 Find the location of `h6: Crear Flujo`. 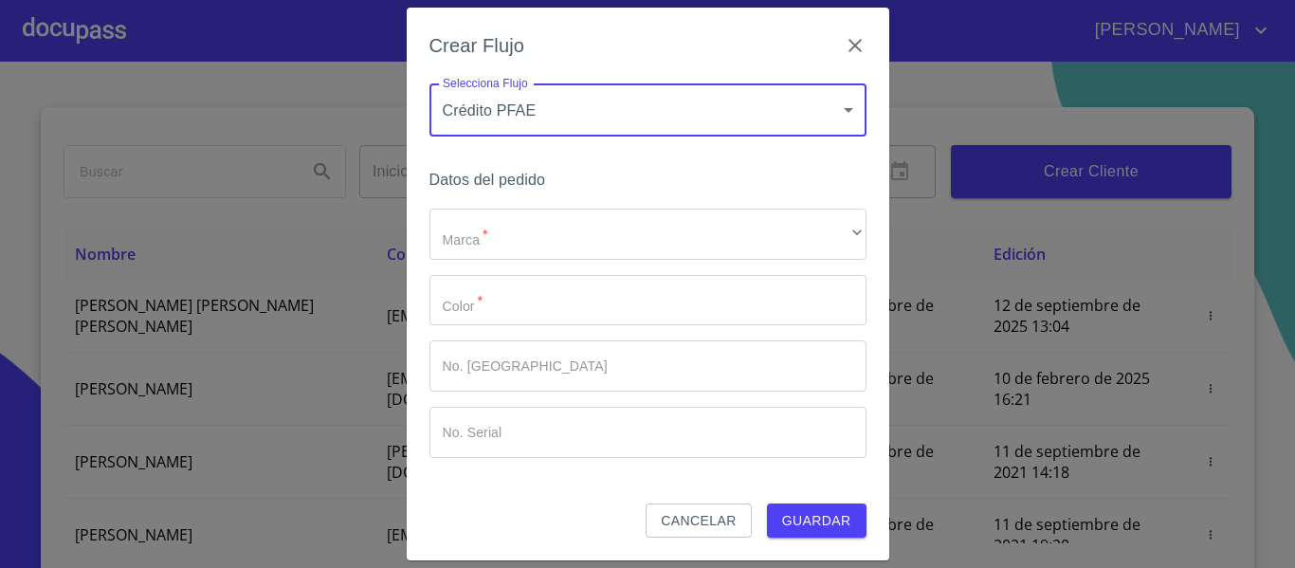

h6: Crear Flujo is located at coordinates (477, 46).